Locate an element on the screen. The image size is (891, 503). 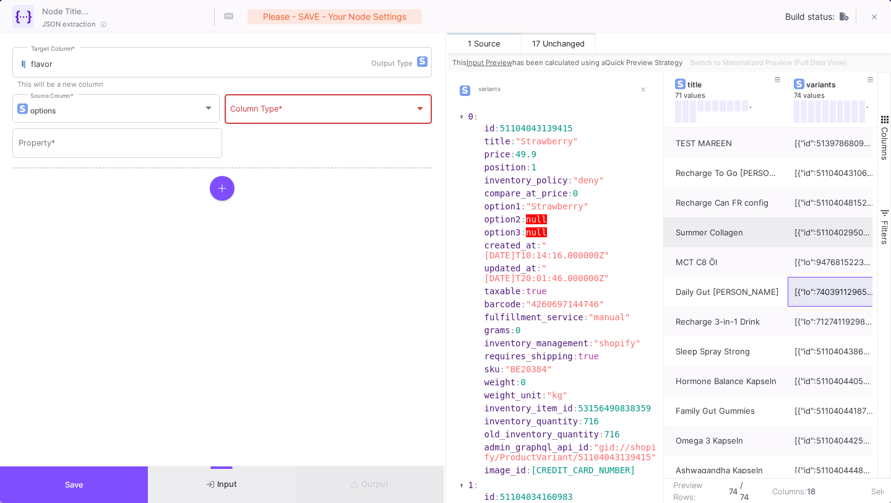
input: Node Title... is located at coordinates (126, 11).